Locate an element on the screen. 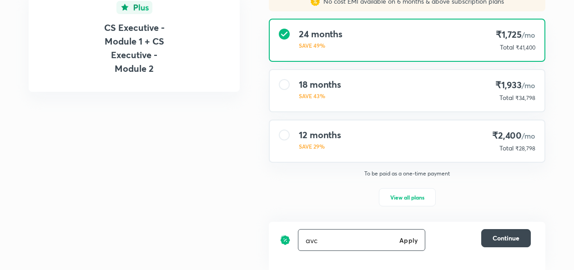 The height and width of the screenshot is (270, 574). input: Have a referral code? is located at coordinates (347, 240).